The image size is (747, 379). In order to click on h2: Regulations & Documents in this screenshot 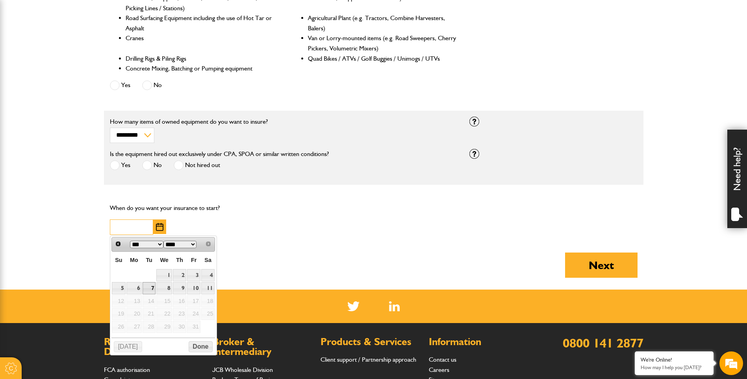, I will do `click(154, 347)`.